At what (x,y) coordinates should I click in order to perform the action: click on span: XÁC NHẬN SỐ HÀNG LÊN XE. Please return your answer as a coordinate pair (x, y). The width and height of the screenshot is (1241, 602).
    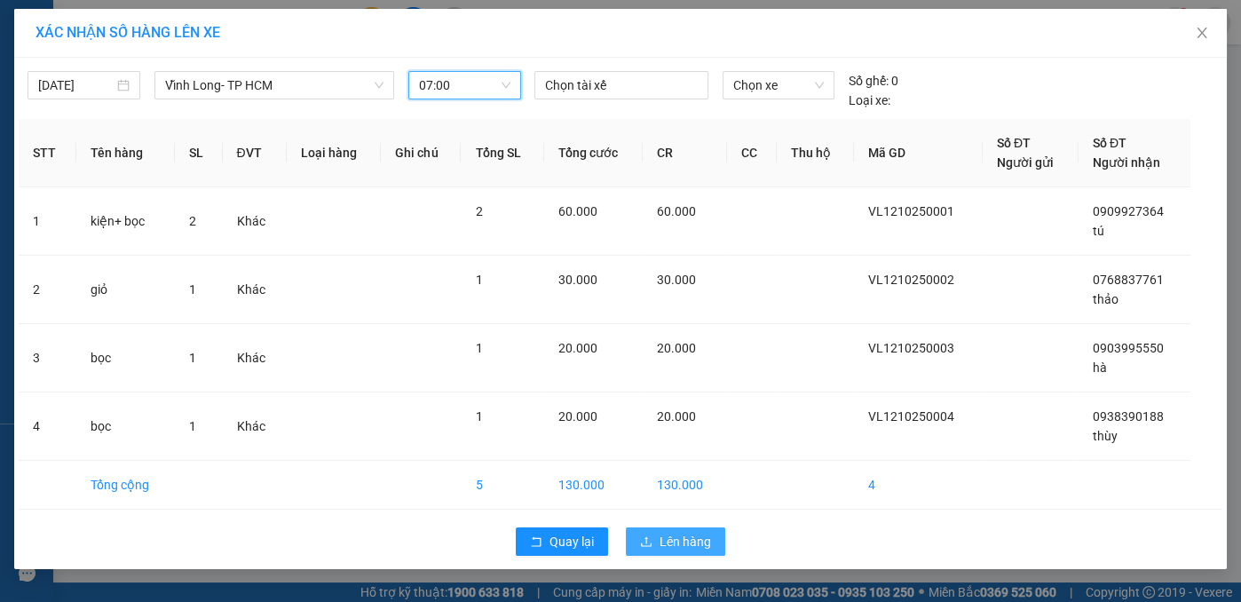
    Looking at the image, I should click on (128, 32).